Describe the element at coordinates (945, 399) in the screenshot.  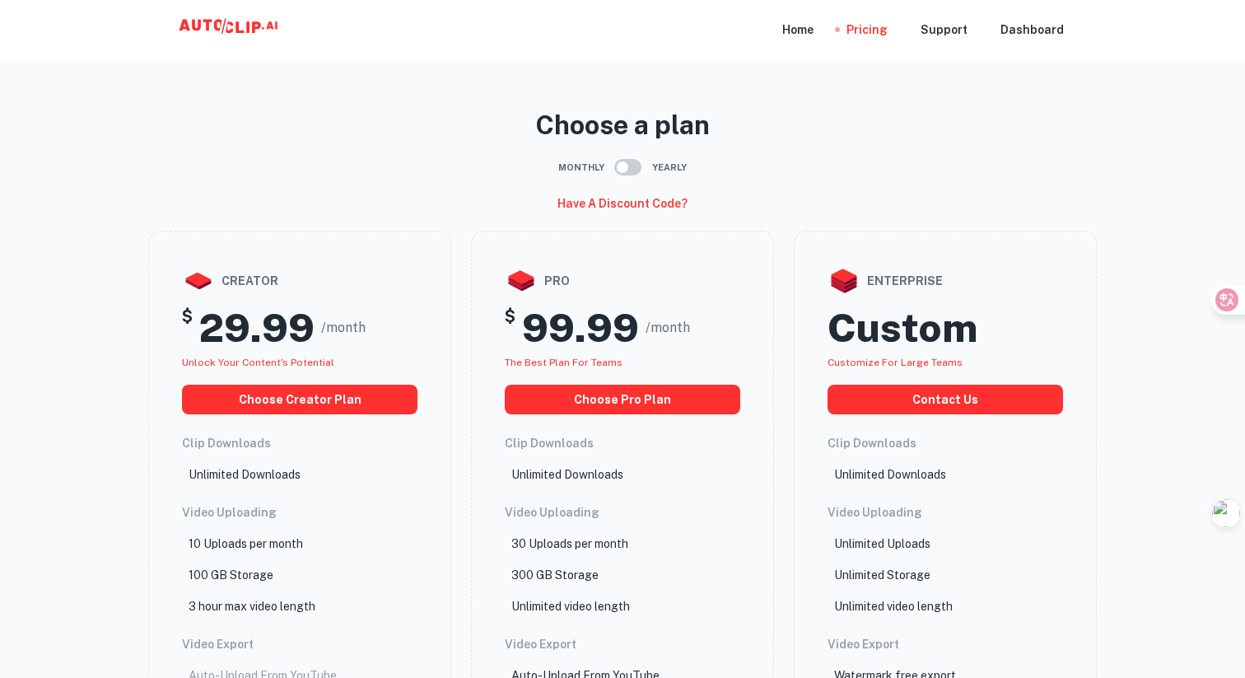
I see `button: Contact us` at that location.